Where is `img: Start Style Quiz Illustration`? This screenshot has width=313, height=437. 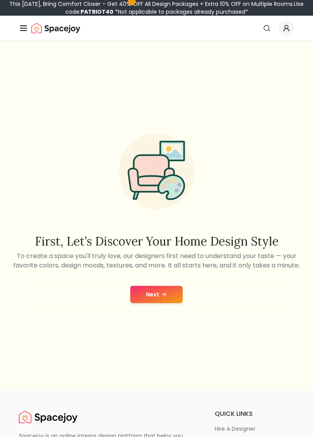
img: Start Style Quiz Illustration is located at coordinates (157, 172).